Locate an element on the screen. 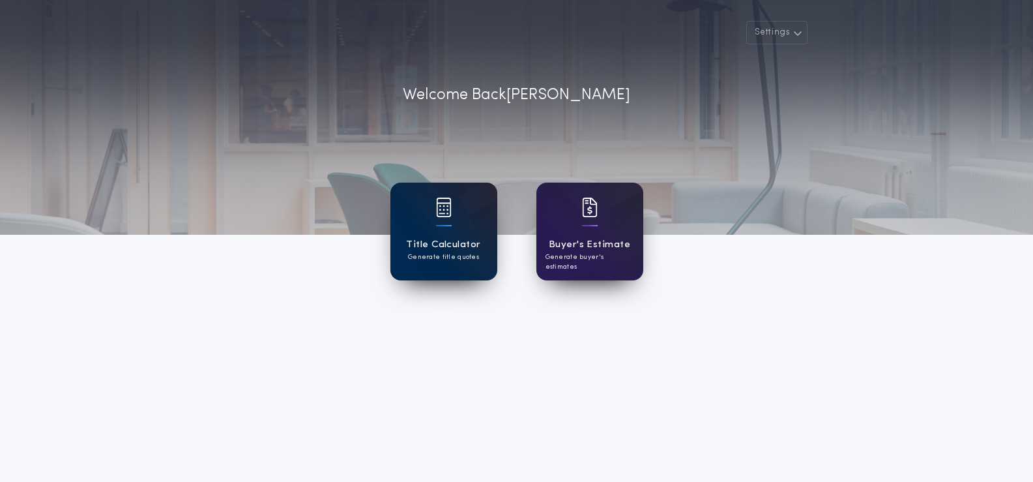 The height and width of the screenshot is (482, 1033). button: Settings is located at coordinates (777, 33).